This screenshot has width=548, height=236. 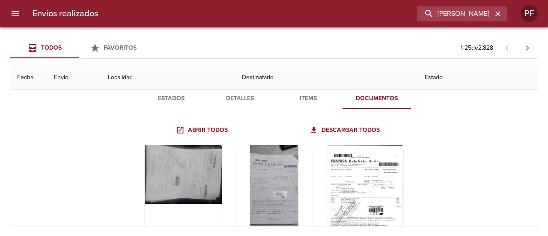 I want to click on div: PF, so click(x=529, y=14).